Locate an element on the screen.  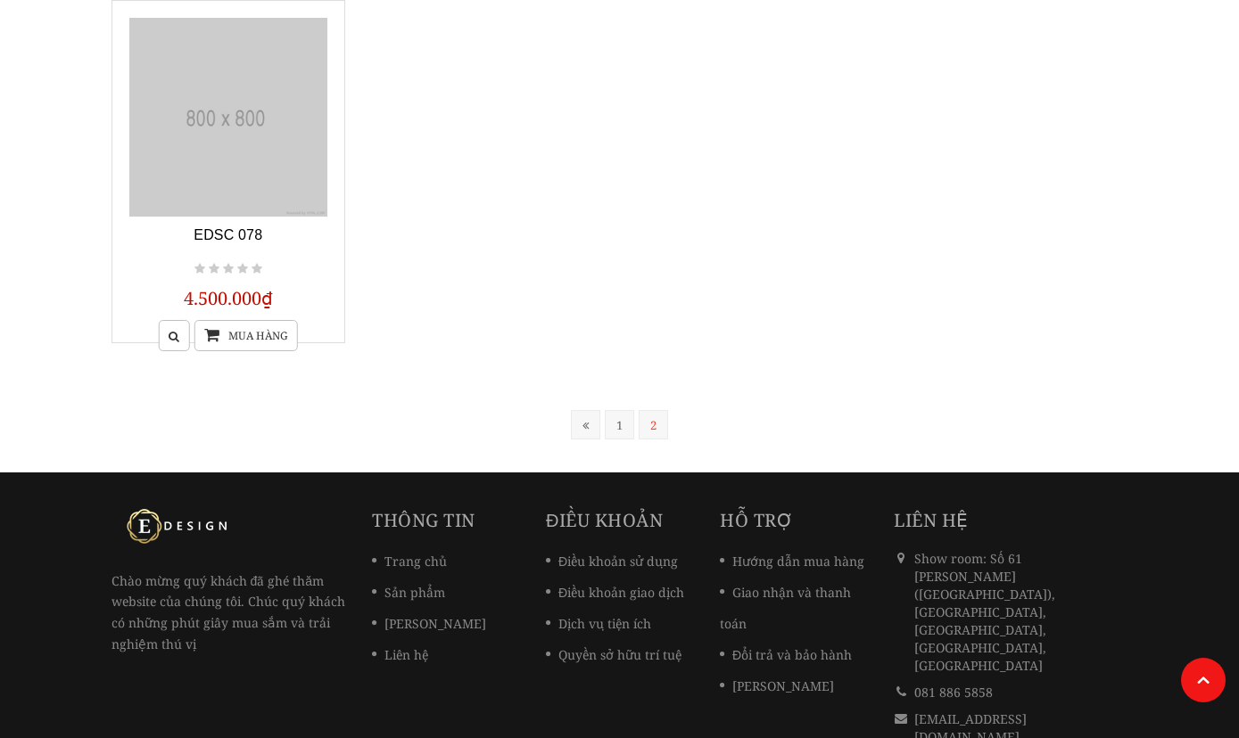
span: 4.500.000₫ is located at coordinates (228, 298).